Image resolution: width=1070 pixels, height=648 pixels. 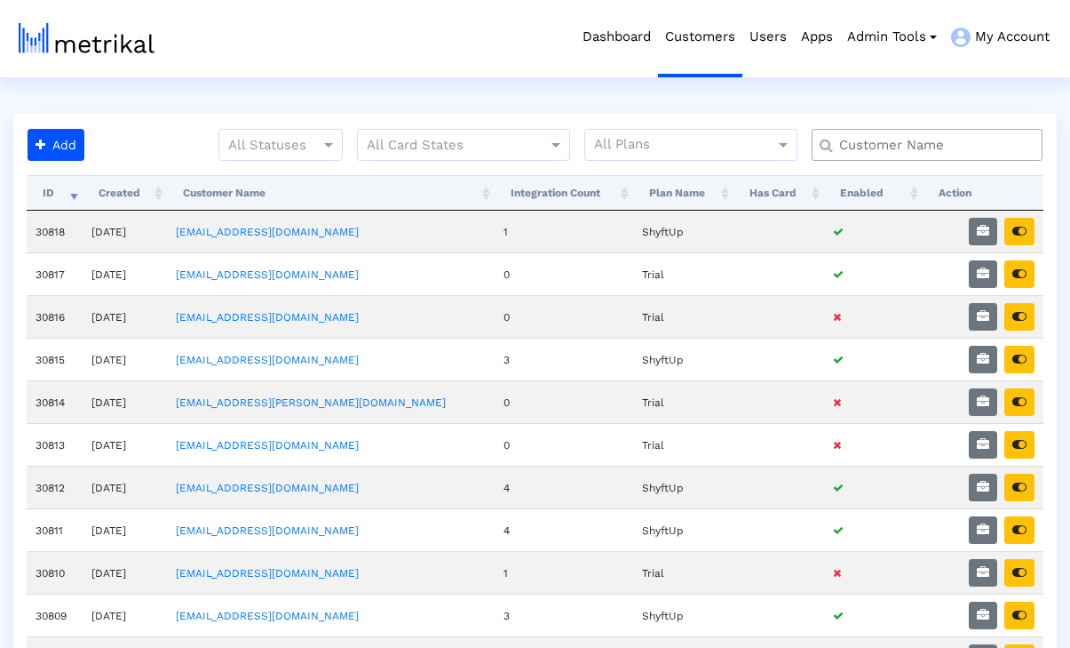 I want to click on td: 30813, so click(x=54, y=444).